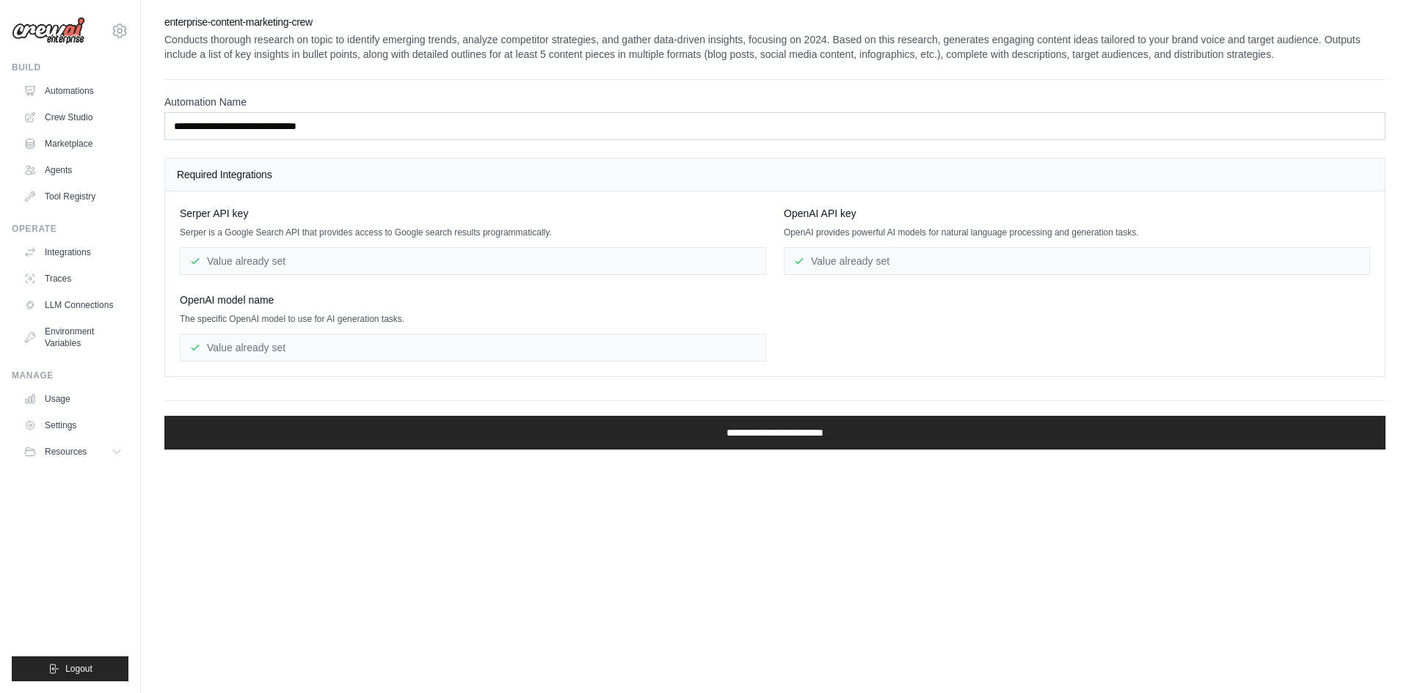 Image resolution: width=1409 pixels, height=693 pixels. I want to click on h2: enterprise-content-marketing-crew, so click(775, 22).